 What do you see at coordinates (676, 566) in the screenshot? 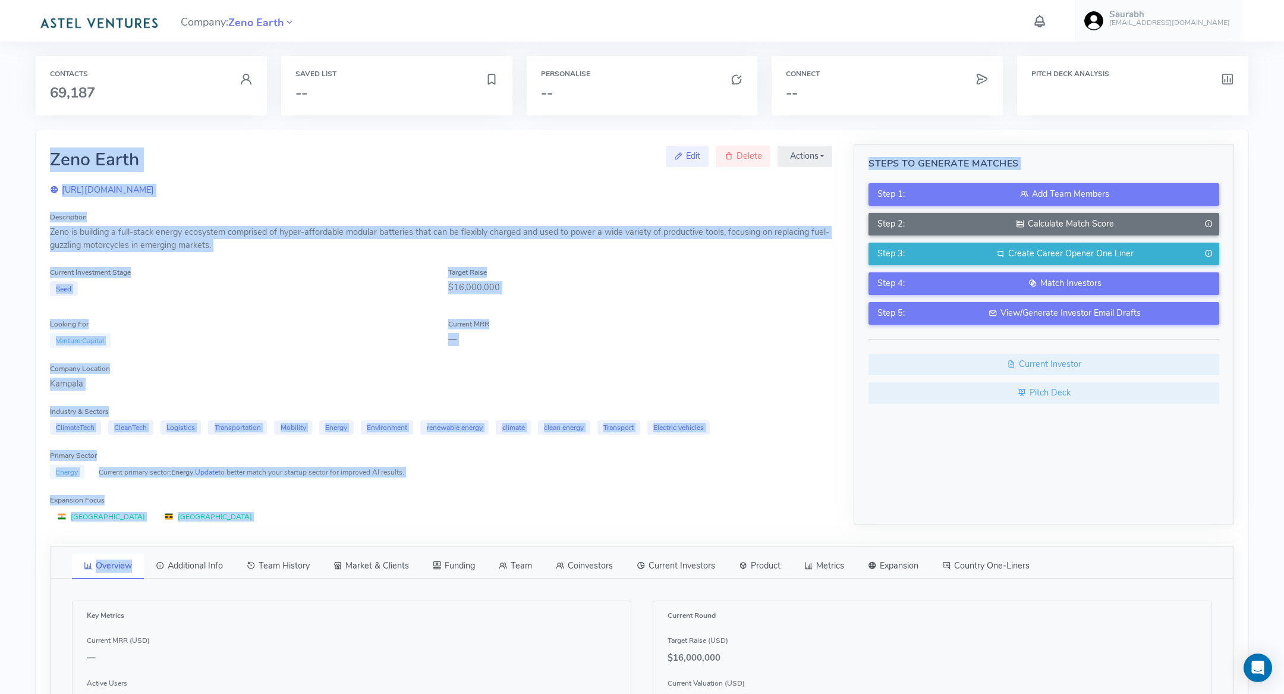
I see `a: Current Investors` at bounding box center [676, 566].